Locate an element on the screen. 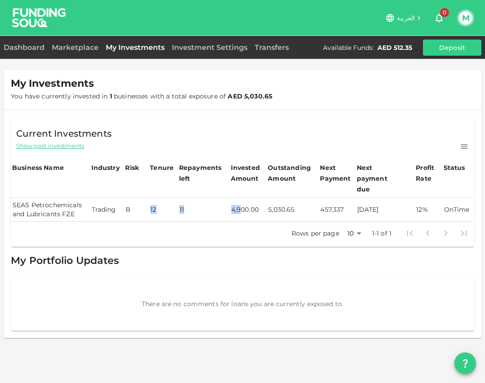  div: Risk is located at coordinates (134, 168).